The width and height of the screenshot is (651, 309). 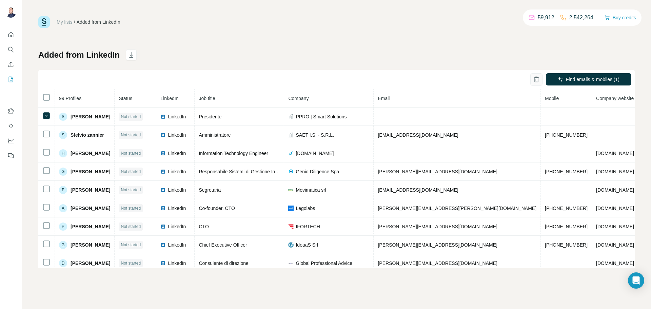 I want to click on span: Genio Diligence Spa, so click(x=318, y=172).